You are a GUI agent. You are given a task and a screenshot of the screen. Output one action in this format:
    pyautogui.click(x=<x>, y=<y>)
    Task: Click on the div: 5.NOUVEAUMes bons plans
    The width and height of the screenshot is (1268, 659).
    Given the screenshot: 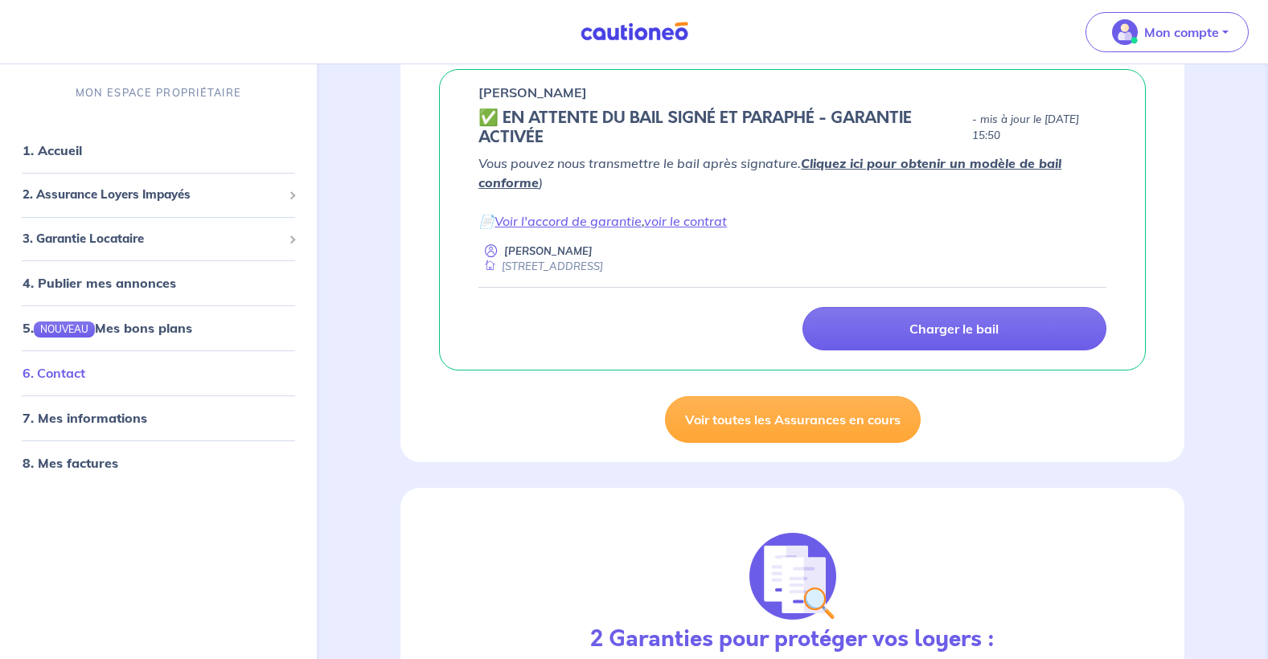 What is the action you would take?
    pyautogui.click(x=158, y=328)
    